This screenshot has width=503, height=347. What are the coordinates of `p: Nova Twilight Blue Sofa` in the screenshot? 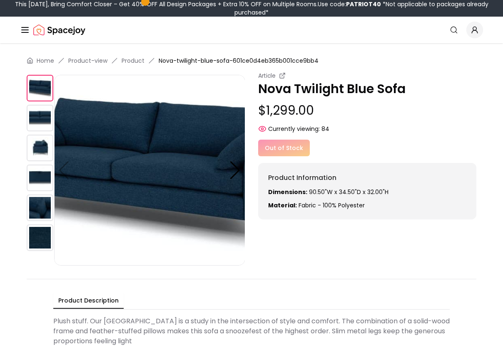 It's located at (367, 89).